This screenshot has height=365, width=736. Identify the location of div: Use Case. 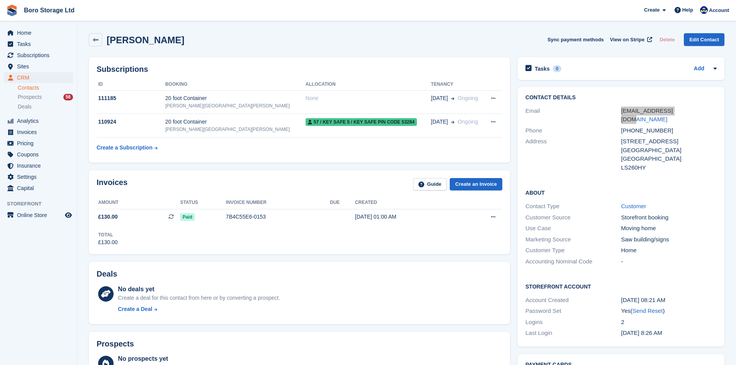
(573, 228).